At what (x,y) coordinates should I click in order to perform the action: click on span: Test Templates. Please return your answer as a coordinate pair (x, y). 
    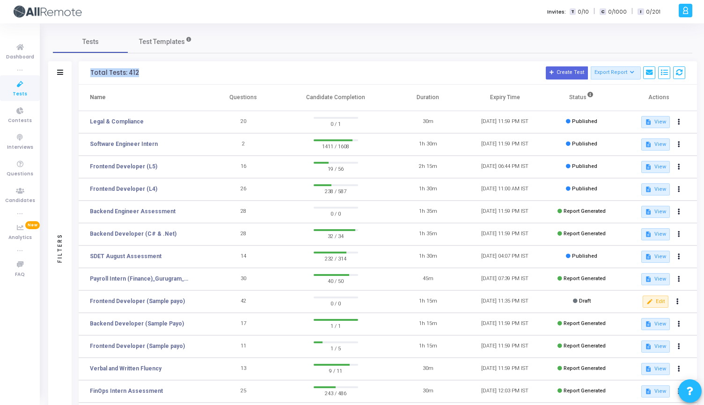
    Looking at the image, I should click on (162, 42).